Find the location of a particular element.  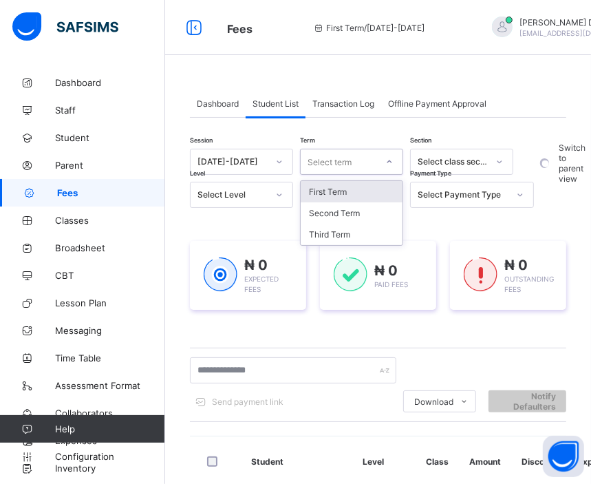

div: Third Term is located at coordinates (352, 234).